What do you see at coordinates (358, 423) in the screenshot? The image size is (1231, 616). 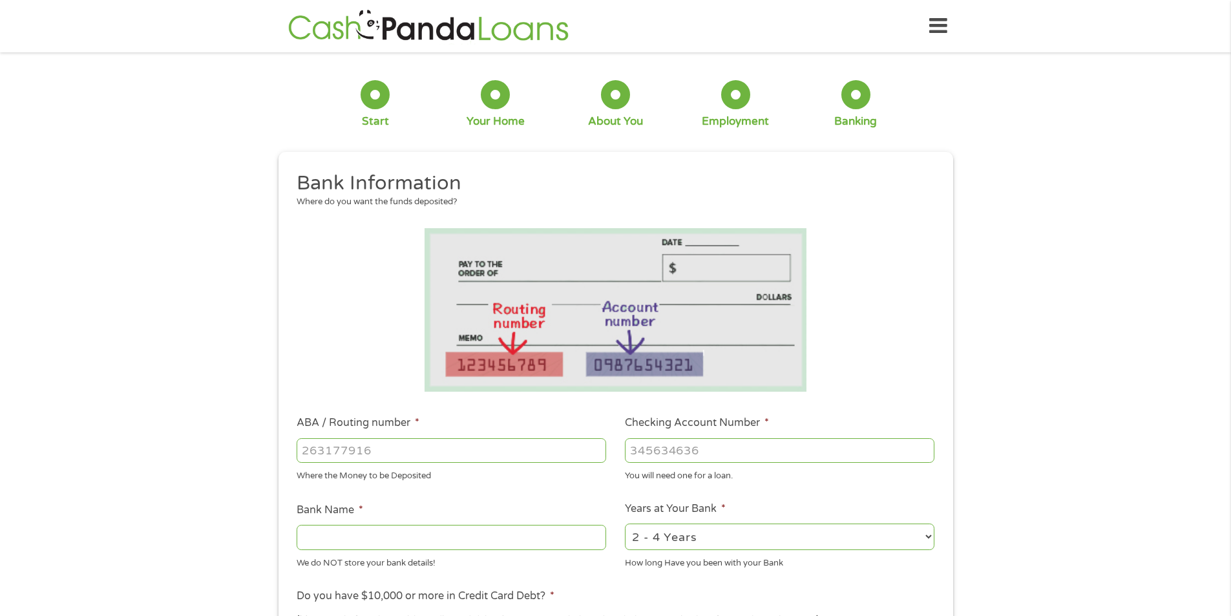 I see `label: ABA / Routing number` at bounding box center [358, 423].